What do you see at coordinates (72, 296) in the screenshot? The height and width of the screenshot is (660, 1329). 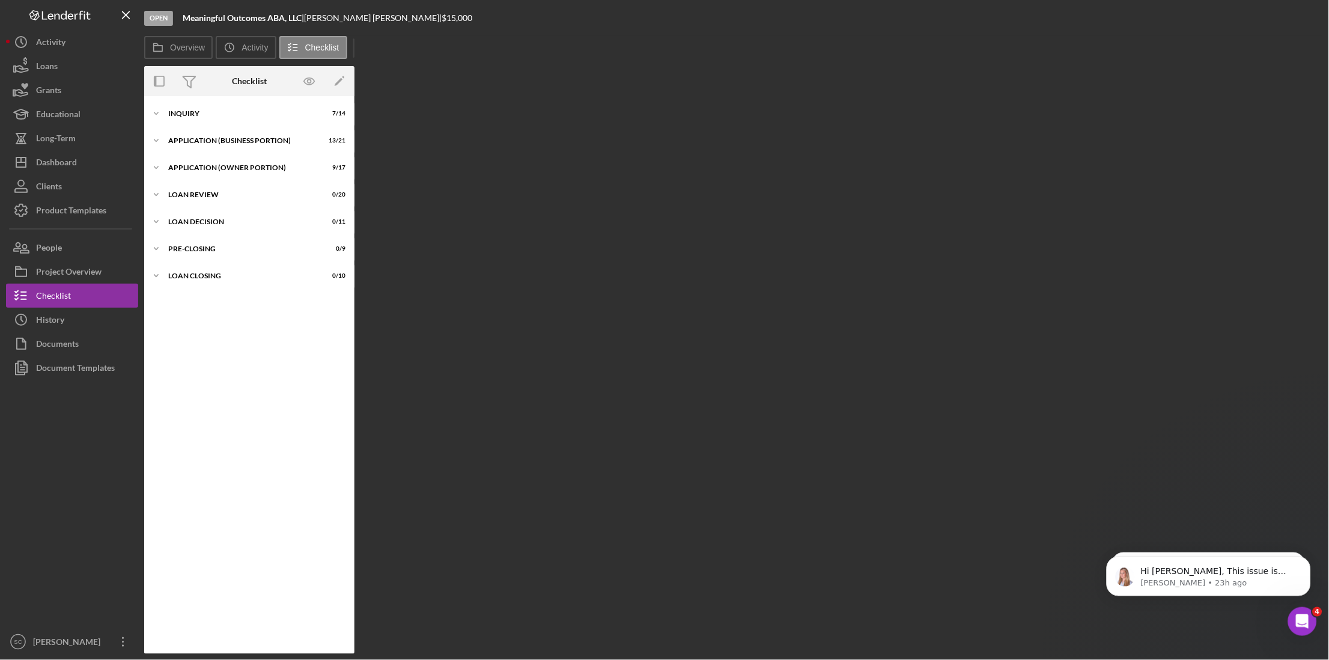 I see `a: Checklist` at bounding box center [72, 296].